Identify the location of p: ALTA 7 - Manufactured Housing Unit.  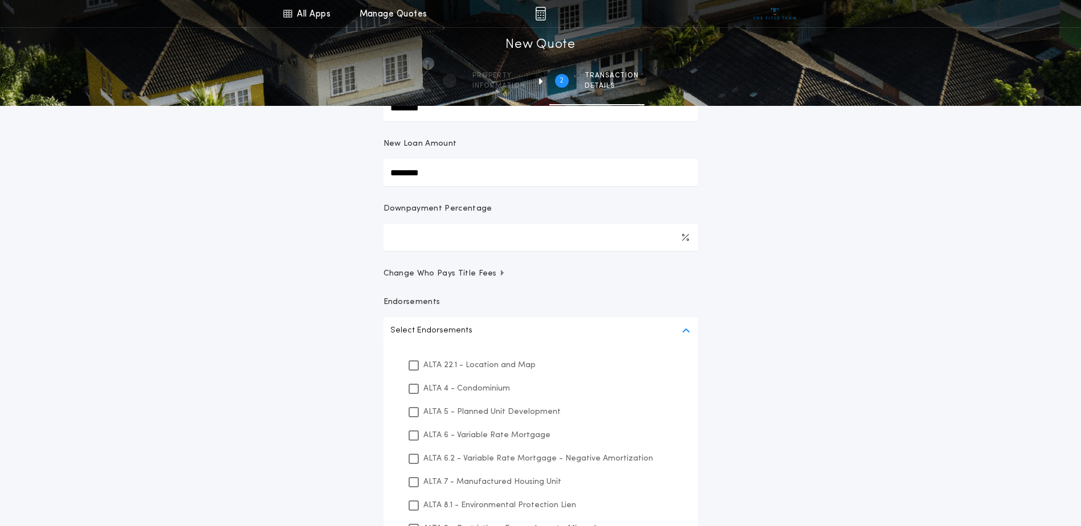
(492, 482).